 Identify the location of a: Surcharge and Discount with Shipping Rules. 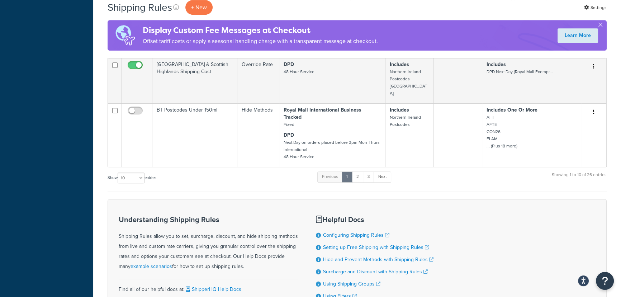
(375, 271).